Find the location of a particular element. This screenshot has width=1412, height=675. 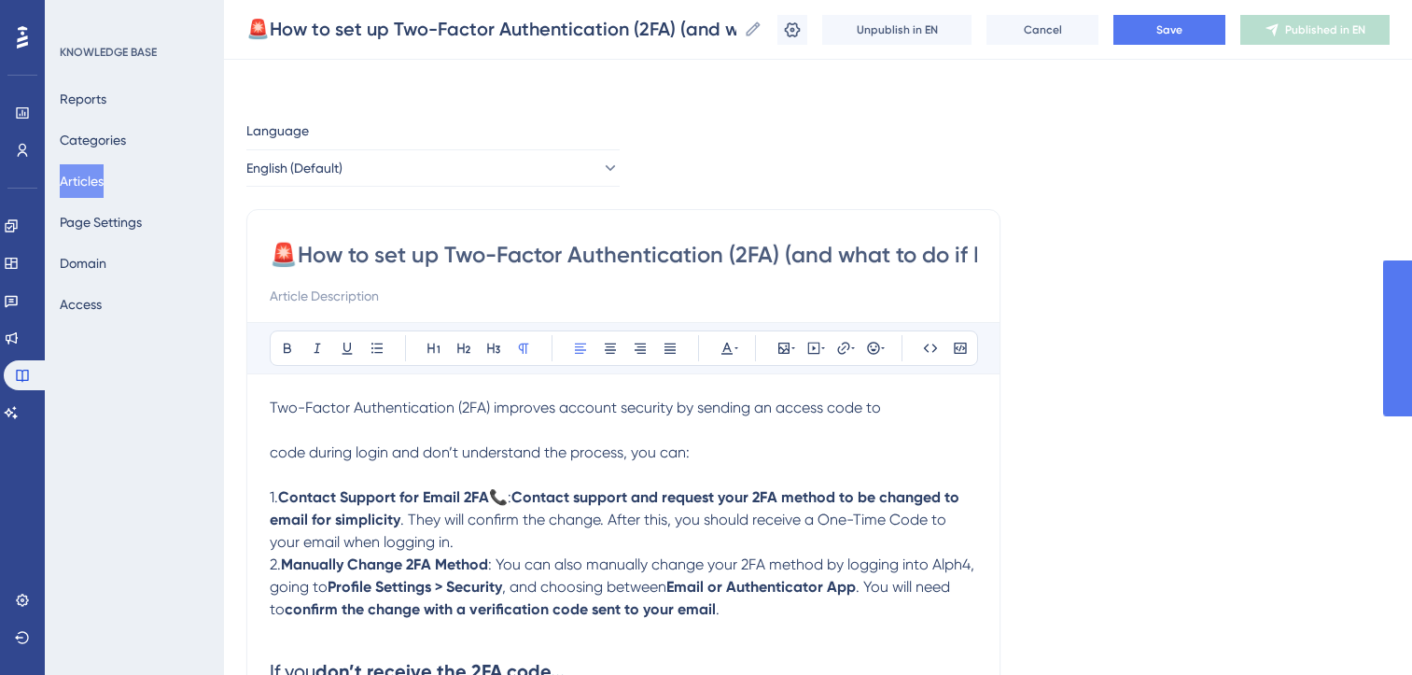

button: Save is located at coordinates (1170, 30).